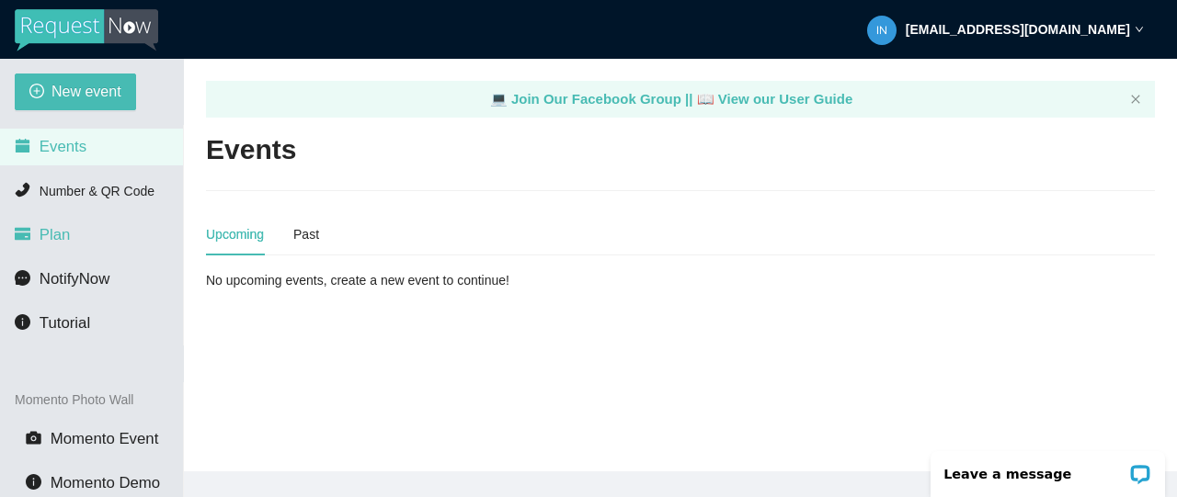 This screenshot has height=497, width=1177. What do you see at coordinates (775, 98) in the screenshot?
I see `a: laptop View our User Guide` at bounding box center [775, 98].